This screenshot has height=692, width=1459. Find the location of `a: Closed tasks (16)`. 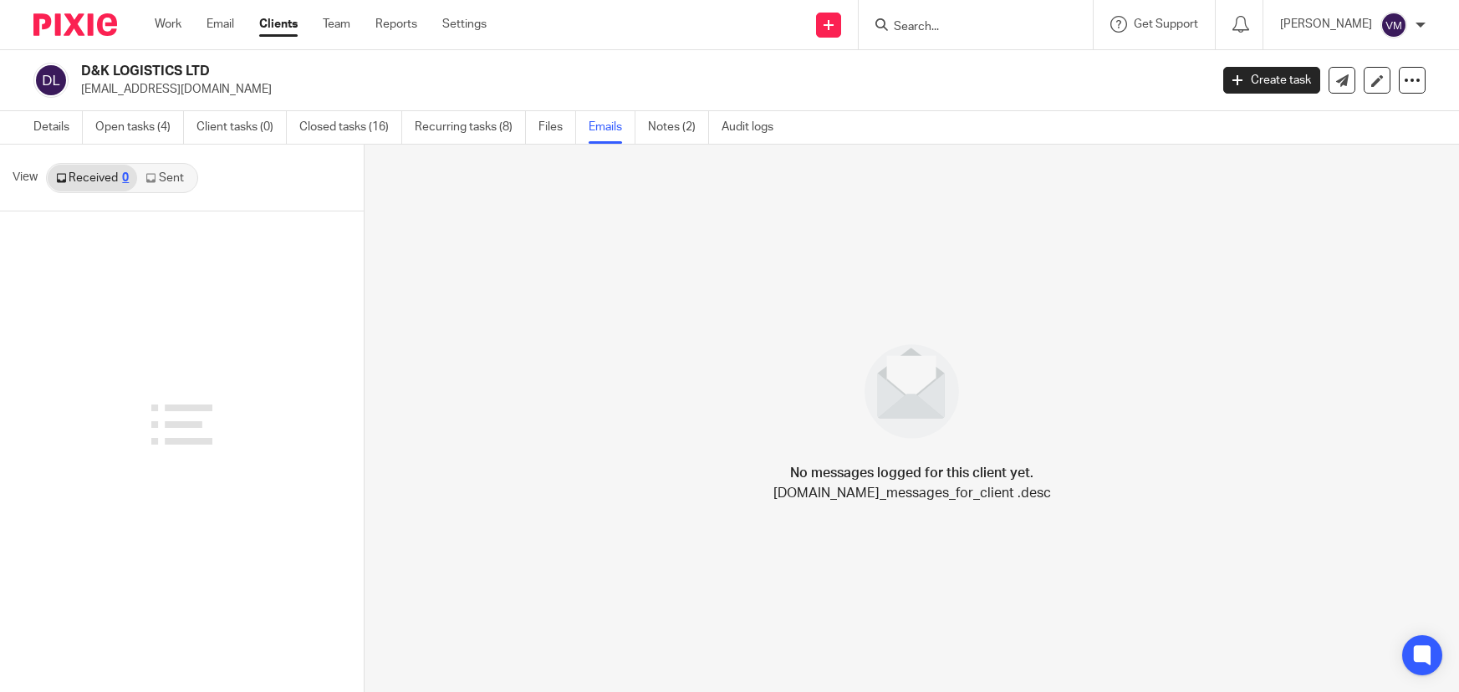

a: Closed tasks (16) is located at coordinates (350, 127).